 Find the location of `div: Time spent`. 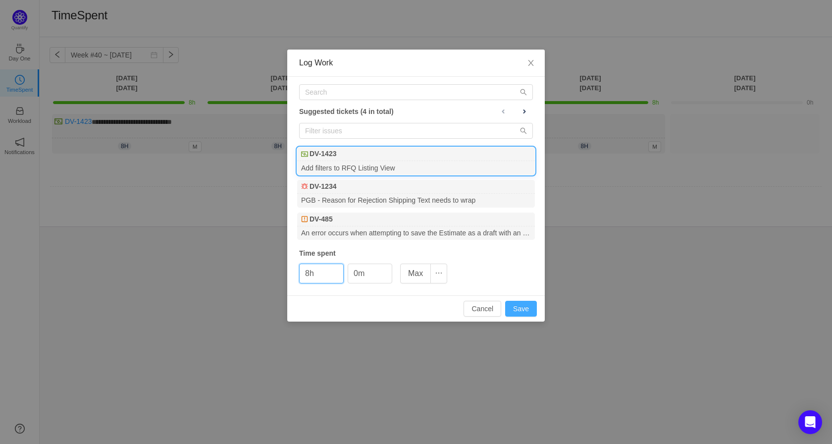

div: Time spent is located at coordinates (416, 253).